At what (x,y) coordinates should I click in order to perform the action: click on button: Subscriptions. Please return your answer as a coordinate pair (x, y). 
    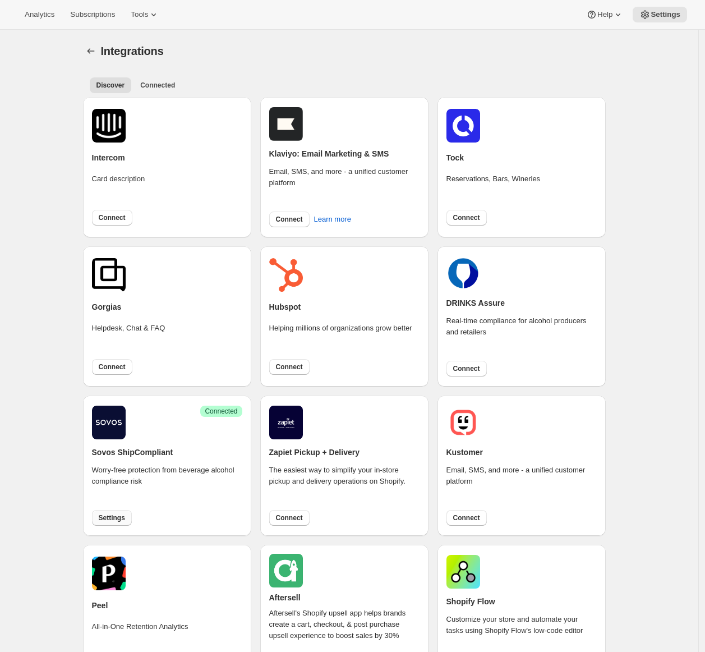
    Looking at the image, I should click on (93, 15).